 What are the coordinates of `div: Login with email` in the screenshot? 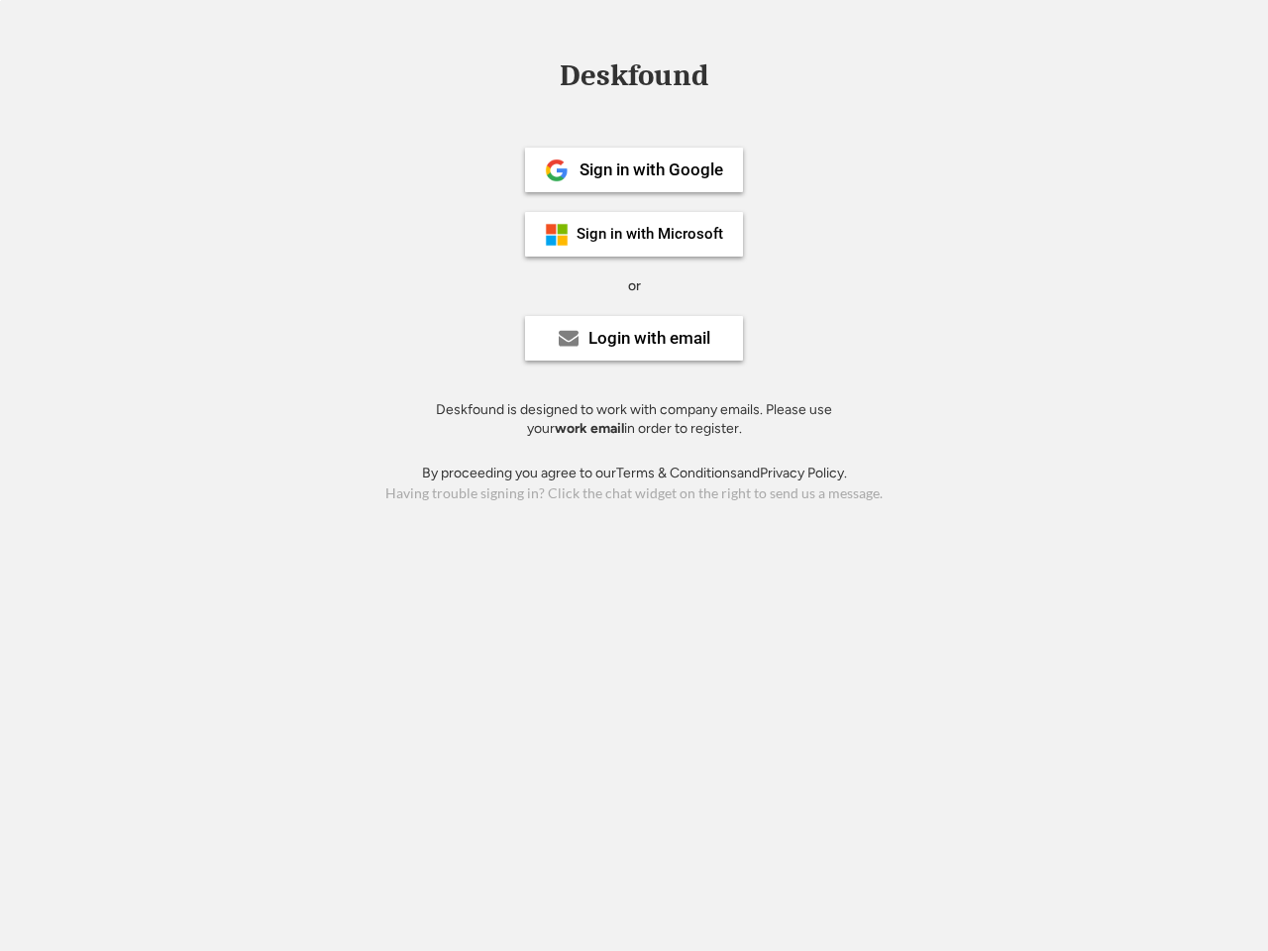 It's located at (649, 338).